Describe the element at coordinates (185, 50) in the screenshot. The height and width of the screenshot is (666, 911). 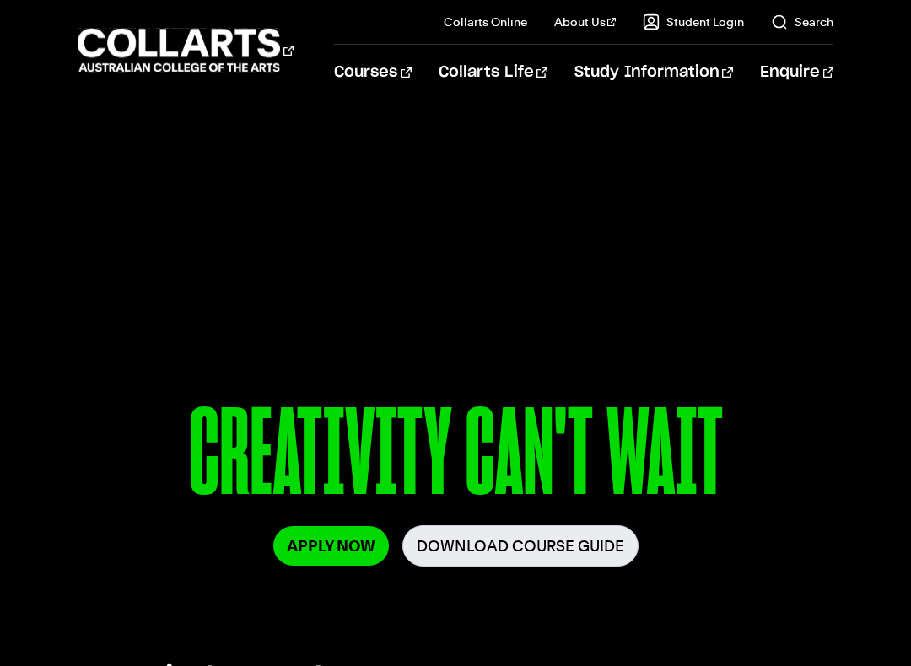
I see `div: Go to homepage` at that location.